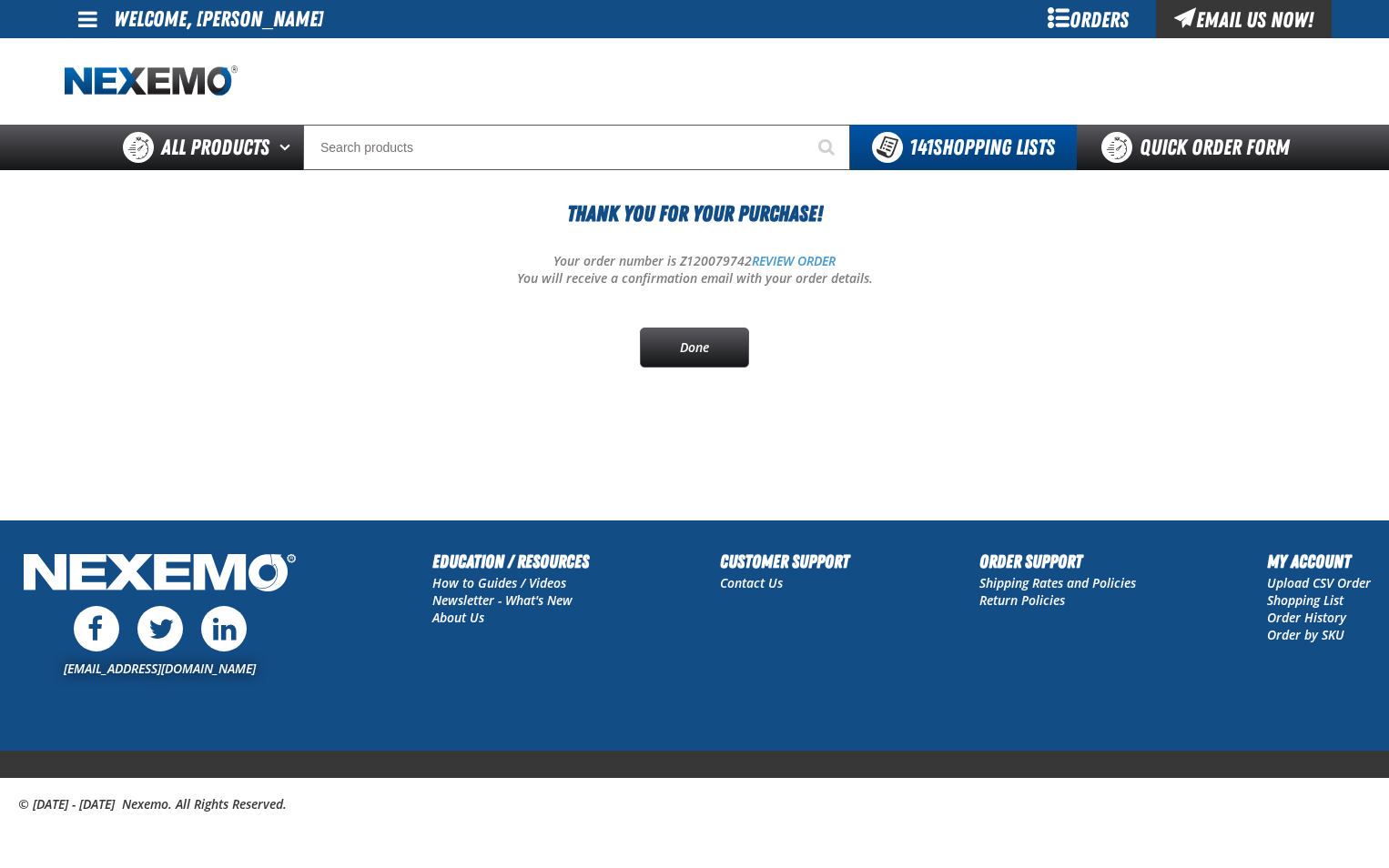  I want to click on h2: Order Support, so click(1057, 561).